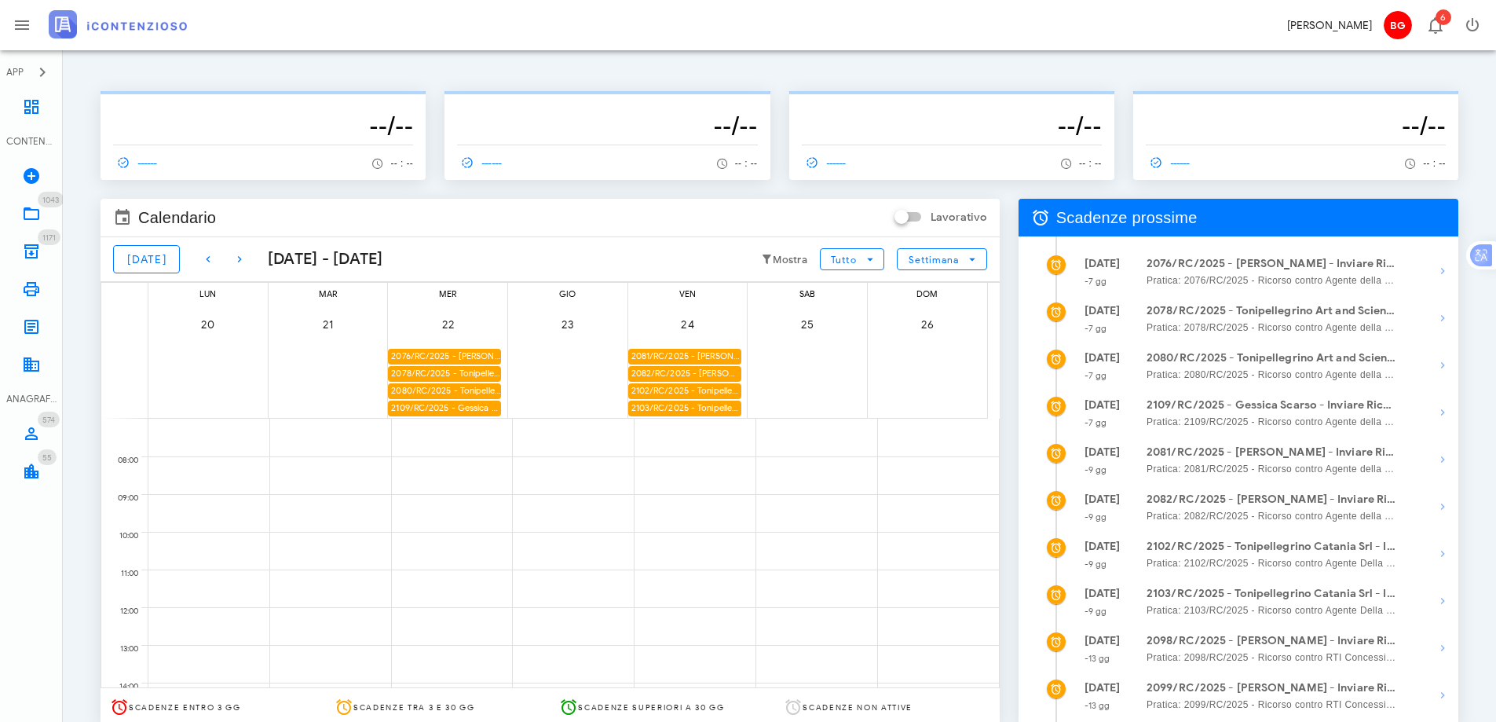  Describe the element at coordinates (1127, 218) in the screenshot. I see `span: Scadenze prossime` at that location.